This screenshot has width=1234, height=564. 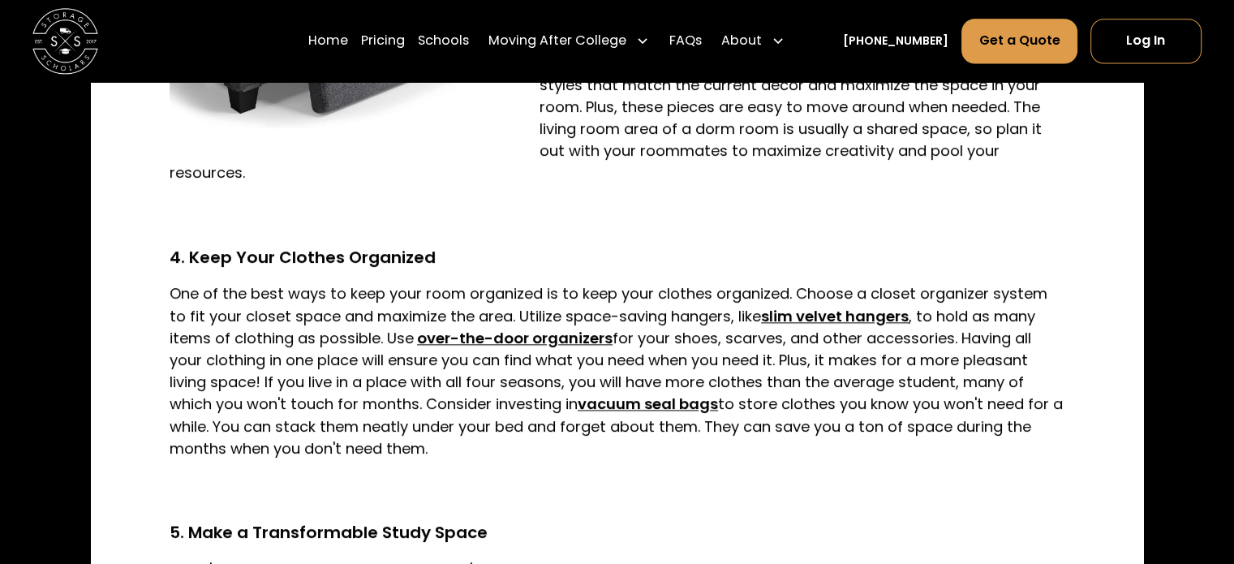 What do you see at coordinates (1146, 41) in the screenshot?
I see `a: Log In` at bounding box center [1146, 41].